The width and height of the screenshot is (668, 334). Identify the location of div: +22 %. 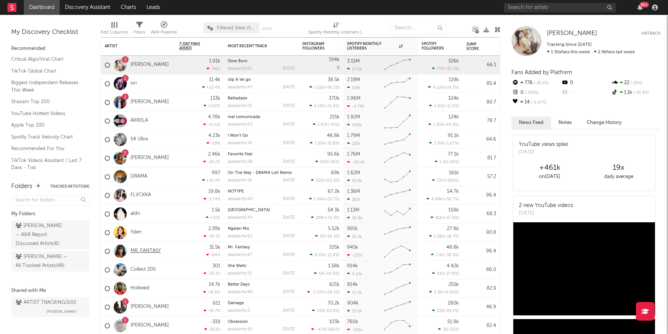
(213, 218).